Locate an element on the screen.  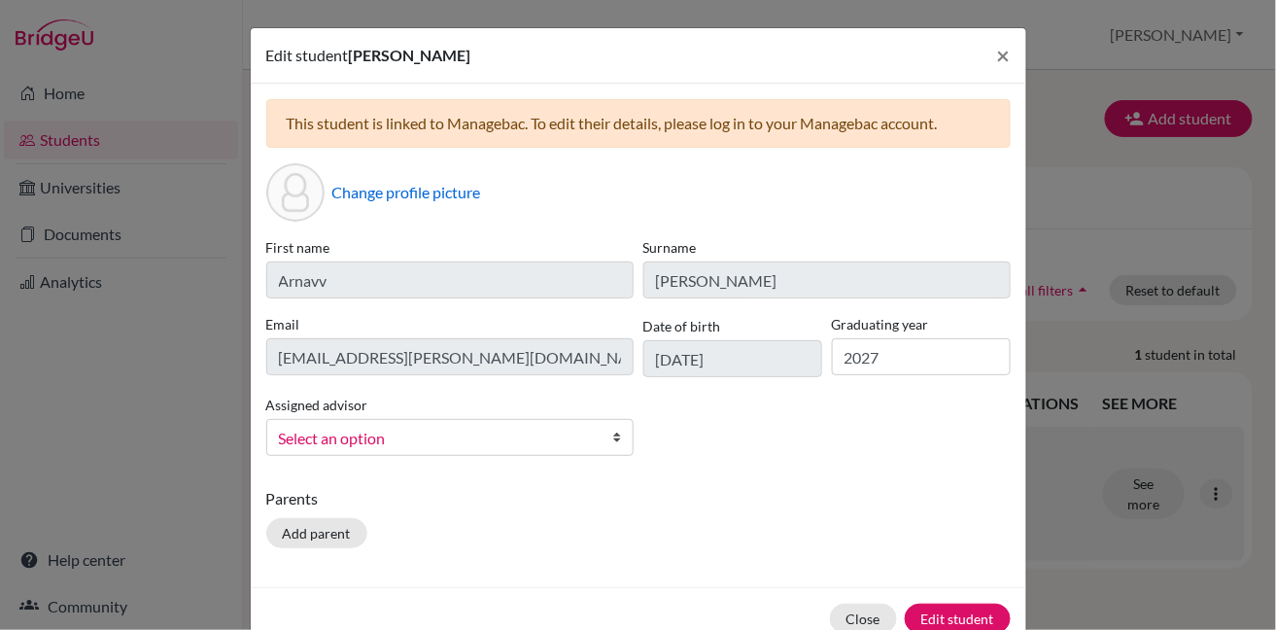
button: Close is located at coordinates (1004, 55).